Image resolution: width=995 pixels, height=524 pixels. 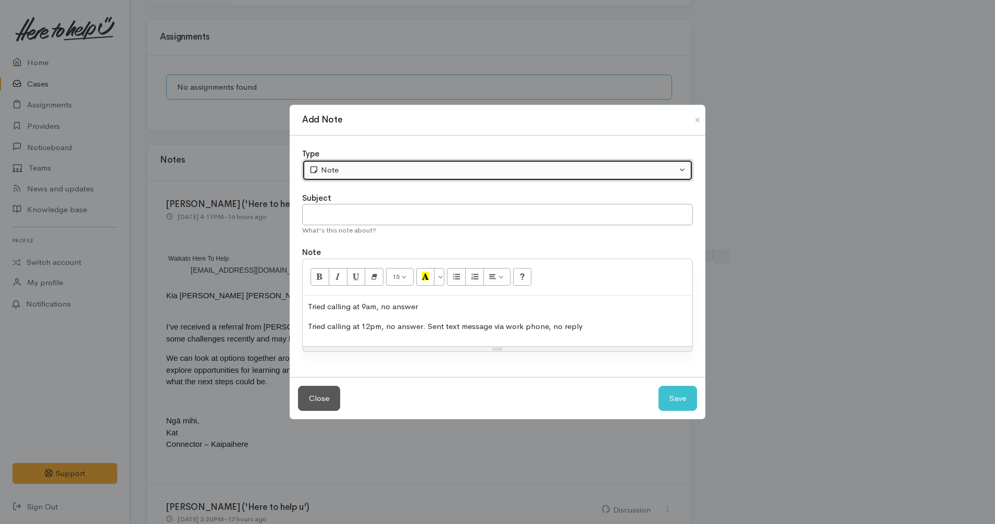 What do you see at coordinates (498, 170) in the screenshot?
I see `button: Note` at bounding box center [498, 170].